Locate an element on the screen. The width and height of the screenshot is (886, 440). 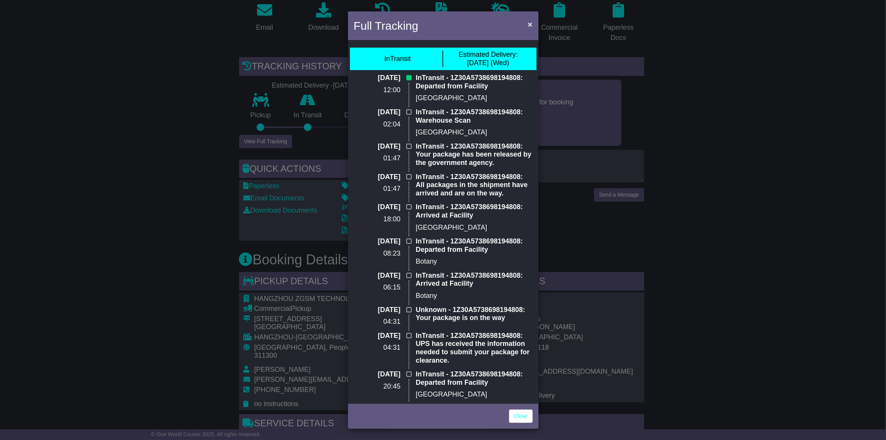
p: 20:45 is located at coordinates (377, 387).